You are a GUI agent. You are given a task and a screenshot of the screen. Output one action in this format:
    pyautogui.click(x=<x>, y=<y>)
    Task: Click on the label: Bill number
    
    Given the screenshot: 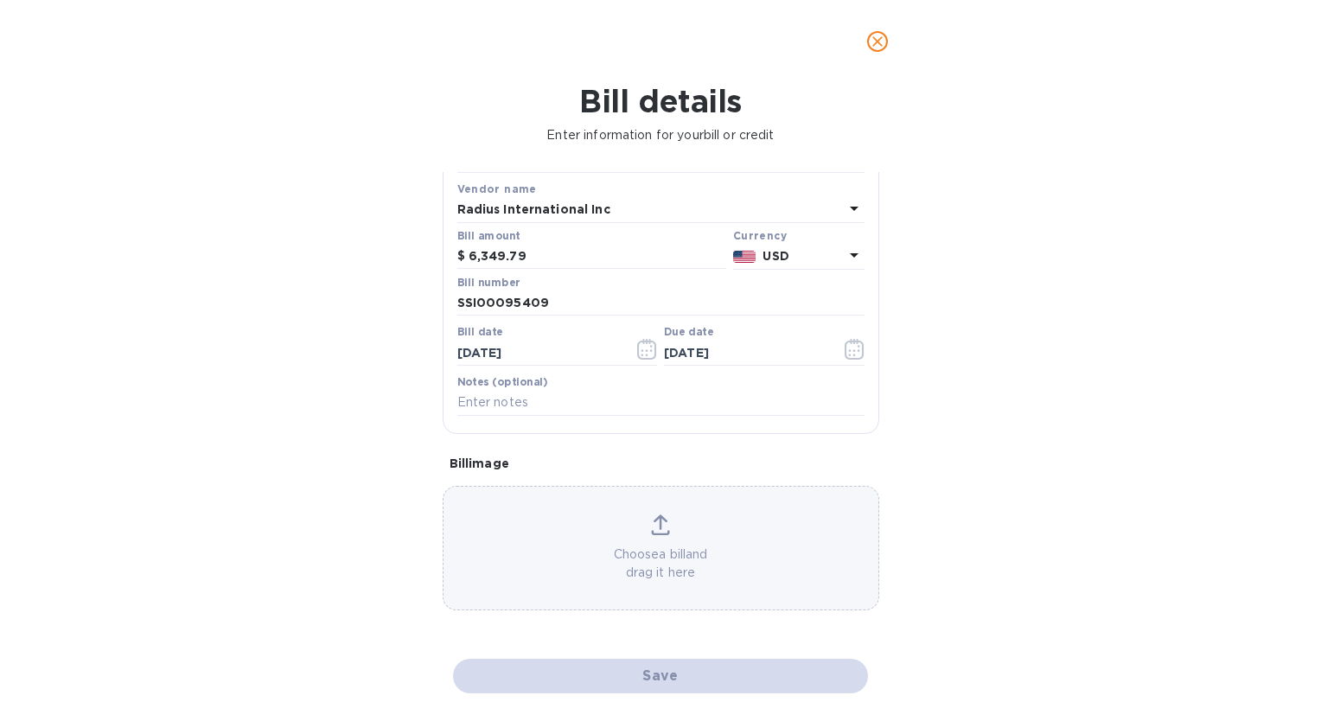 What is the action you would take?
    pyautogui.click(x=488, y=283)
    